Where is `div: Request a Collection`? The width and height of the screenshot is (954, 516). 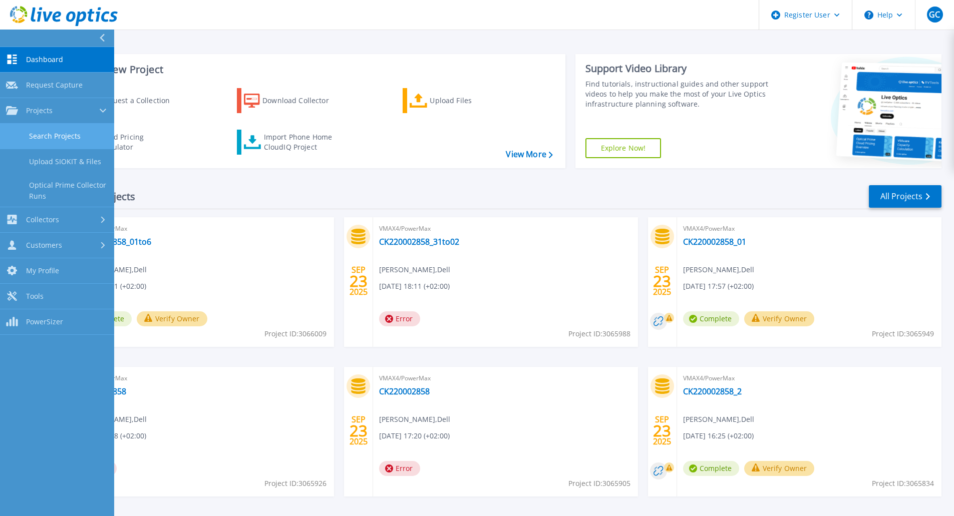
div: Request a Collection is located at coordinates (140, 101).